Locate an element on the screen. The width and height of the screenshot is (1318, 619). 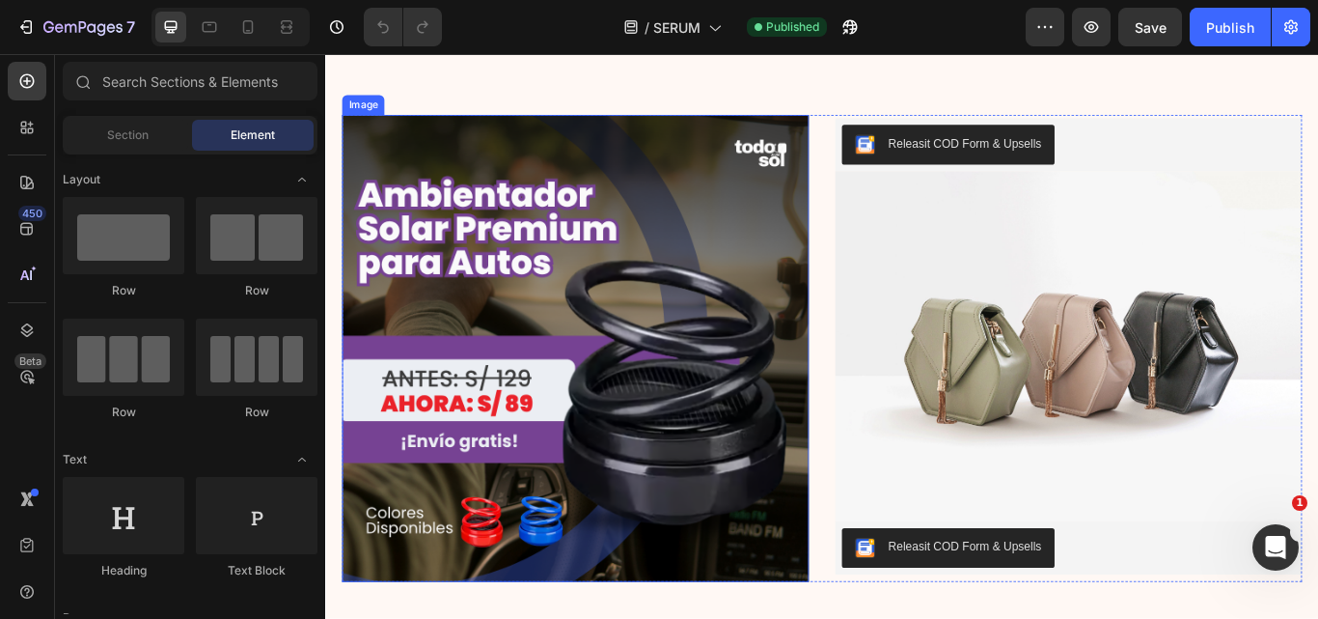
div: Publish is located at coordinates (1231, 27).